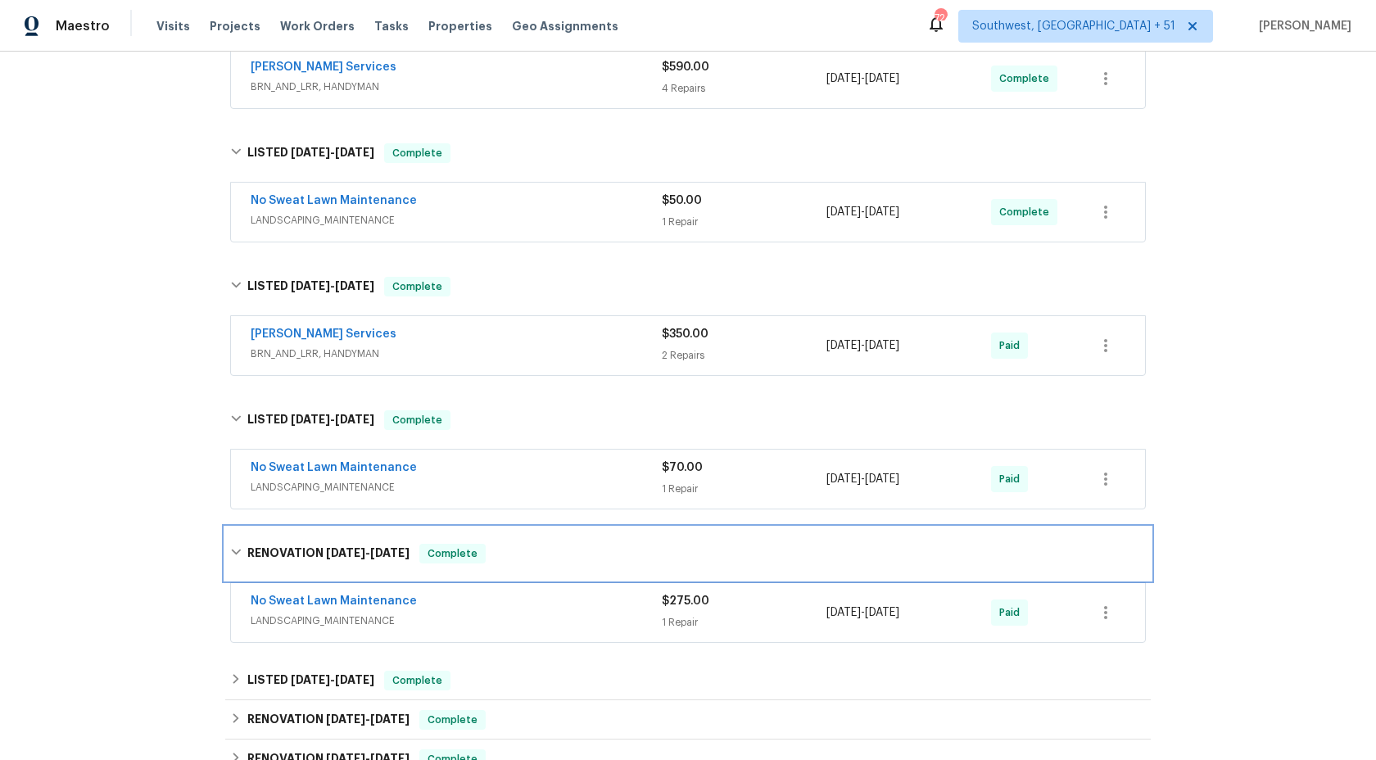  I want to click on span: Tasks, so click(392, 26).